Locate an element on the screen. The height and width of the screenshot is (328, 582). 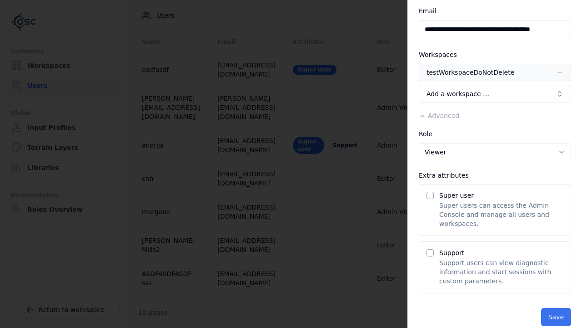
button: Save is located at coordinates (556, 317).